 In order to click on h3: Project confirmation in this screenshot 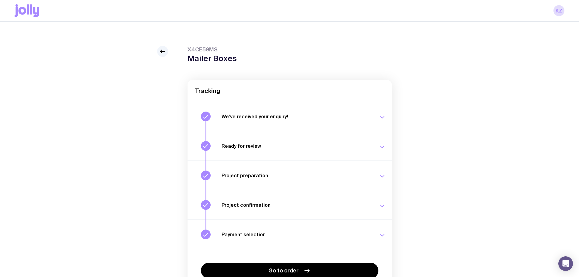, I will do `click(296, 205)`.